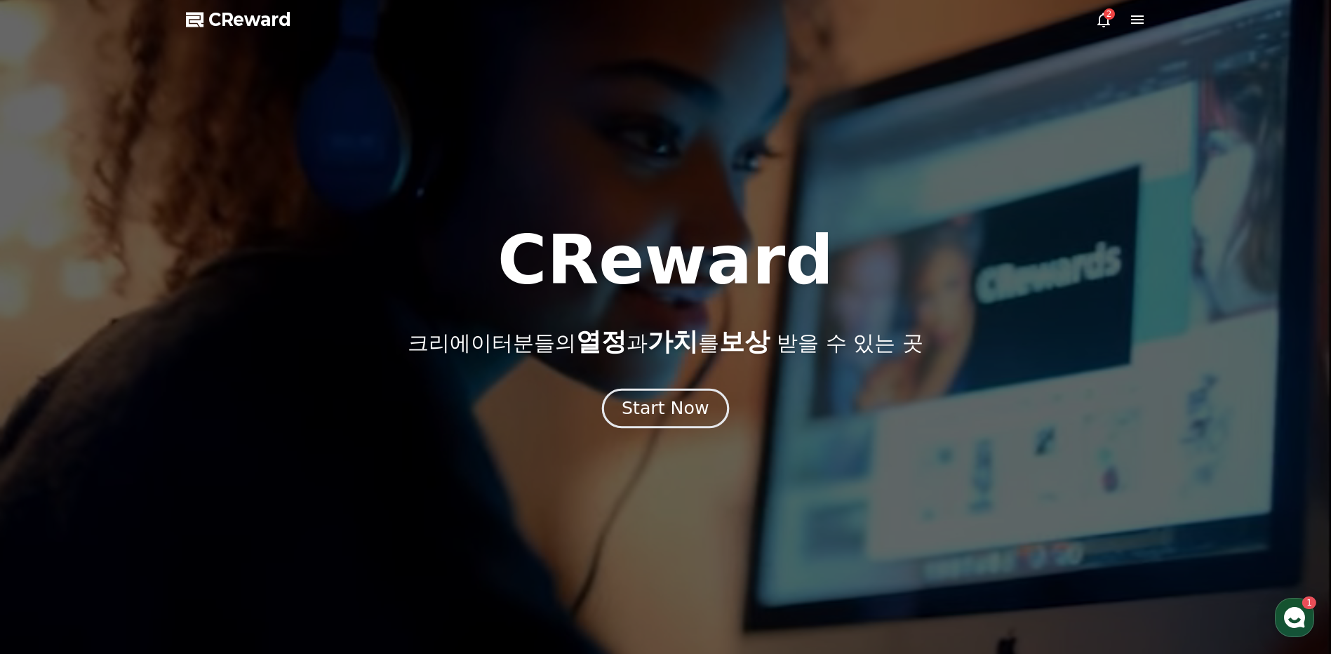 This screenshot has height=654, width=1331. Describe the element at coordinates (250, 20) in the screenshot. I see `span: CReward` at that location.